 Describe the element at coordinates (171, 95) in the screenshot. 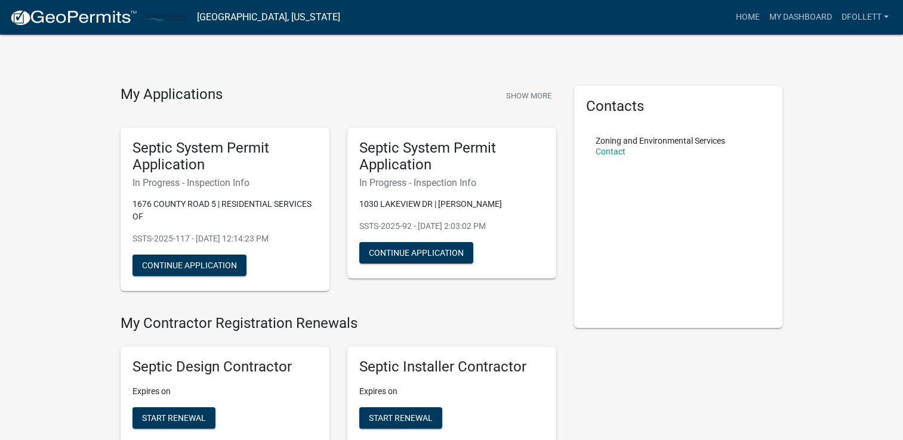

I see `h4: My Applications` at that location.